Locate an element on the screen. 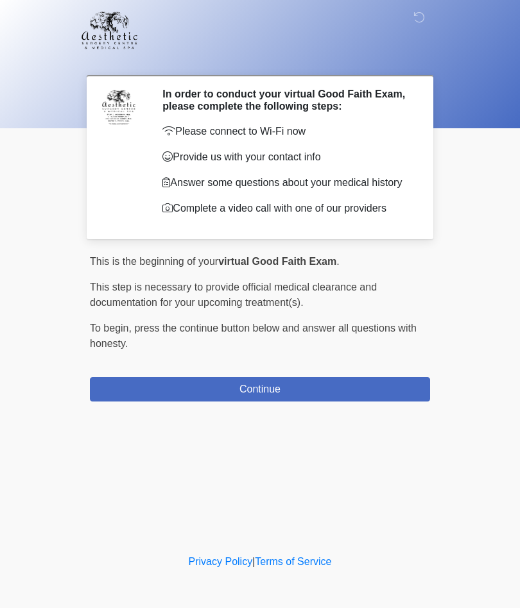 The height and width of the screenshot is (608, 520). h2: In order to conduct your virtual Good Faith Exam, please complete the following steps: is located at coordinates (286, 100).